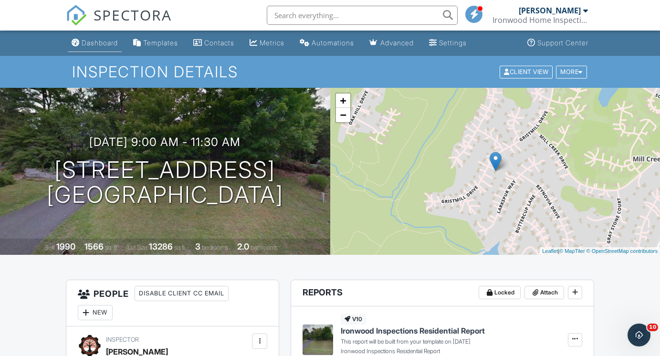  I want to click on h1: Inspection Details, so click(330, 72).